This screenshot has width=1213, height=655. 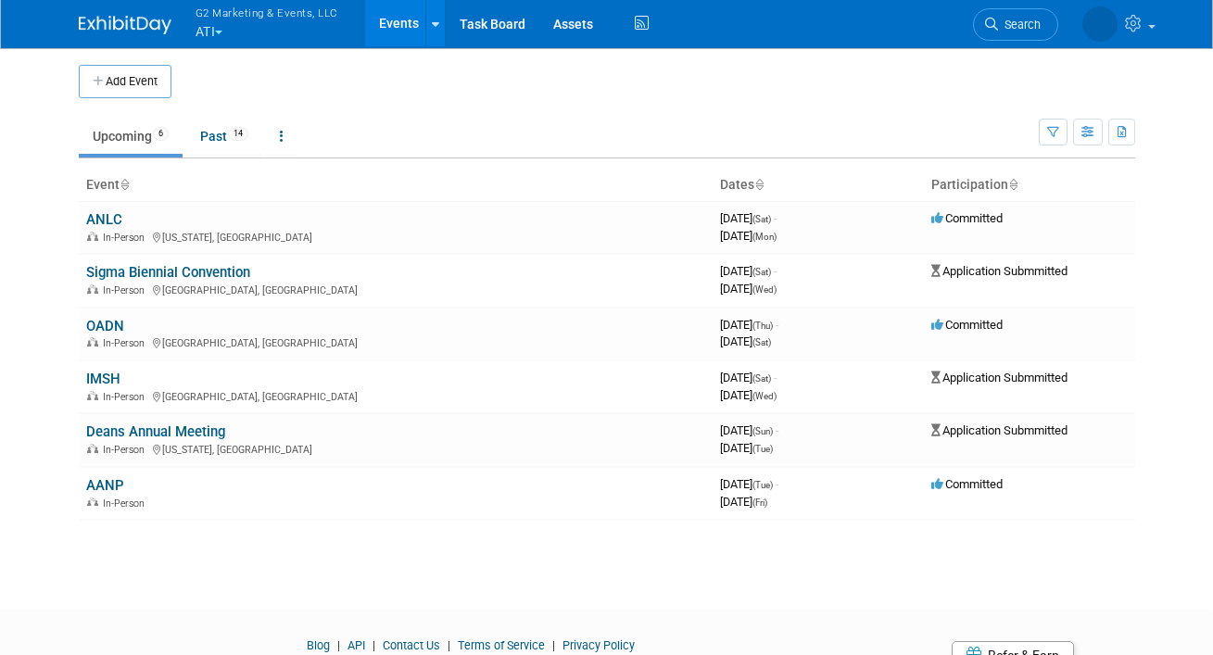 I want to click on a: Contact Us, so click(x=412, y=645).